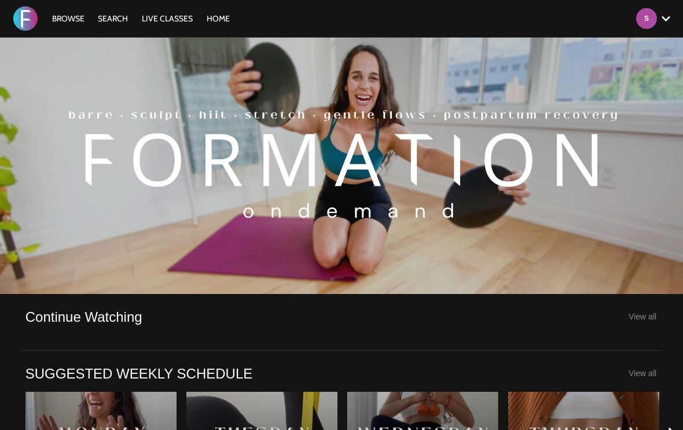 This screenshot has width=683, height=430. Describe the element at coordinates (167, 19) in the screenshot. I see `a: LIVE CLASSES` at that location.